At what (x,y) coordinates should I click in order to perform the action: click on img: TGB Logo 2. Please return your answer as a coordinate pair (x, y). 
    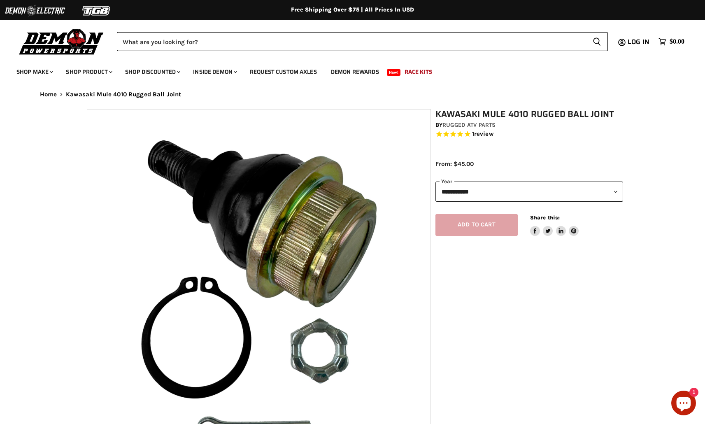
    Looking at the image, I should click on (97, 11).